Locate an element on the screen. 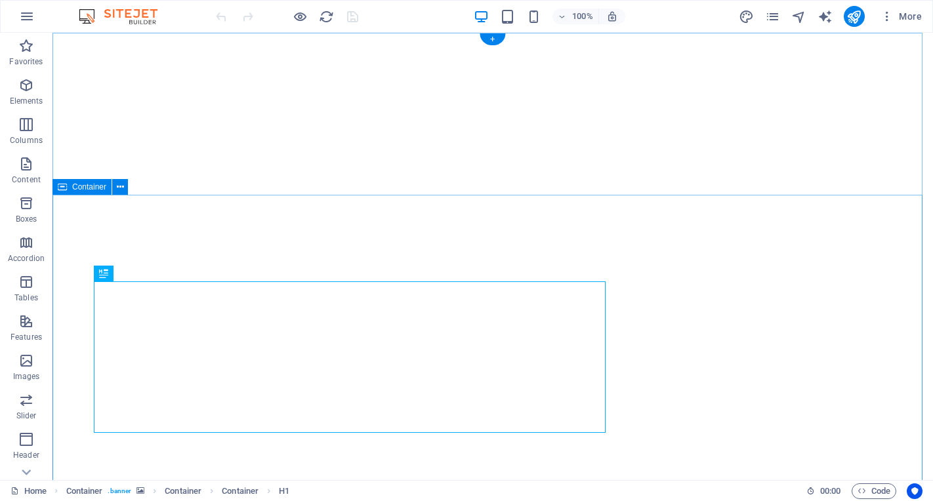 The width and height of the screenshot is (933, 501). i: Reload page is located at coordinates (326, 16).